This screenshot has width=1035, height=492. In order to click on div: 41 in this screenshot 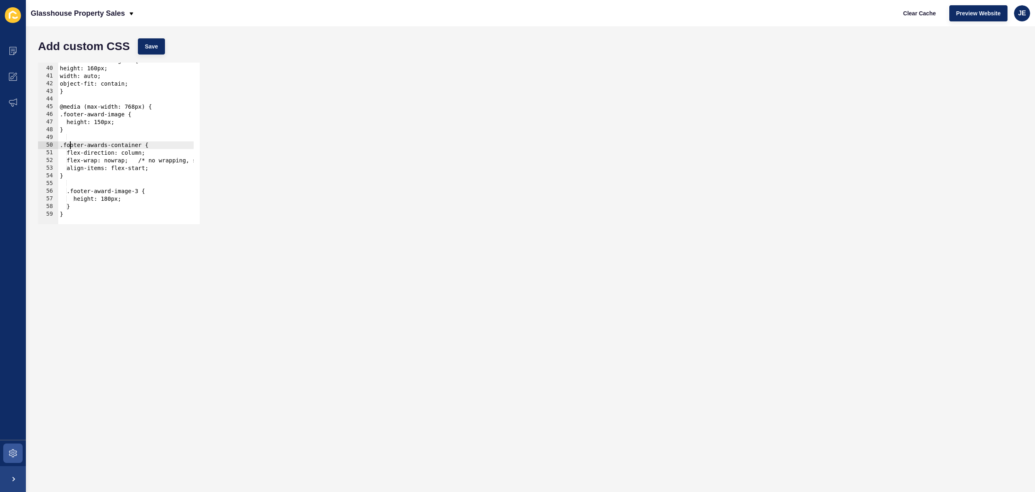, I will do `click(48, 76)`.